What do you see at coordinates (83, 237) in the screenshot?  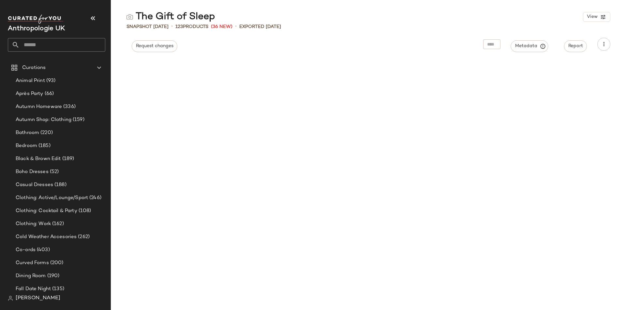 I see `span: (262)` at bounding box center [83, 237].